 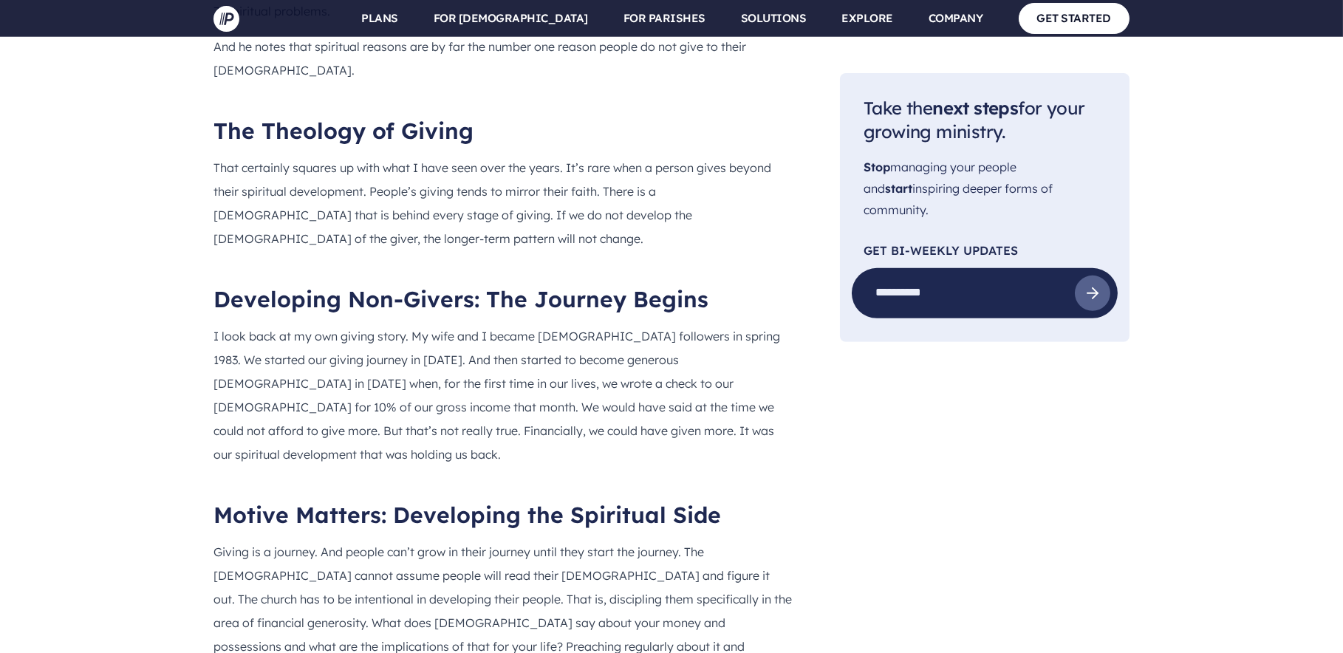 What do you see at coordinates (503, 299) in the screenshot?
I see `h2: Developing Non-Givers: The Journey Begins` at bounding box center [503, 299].